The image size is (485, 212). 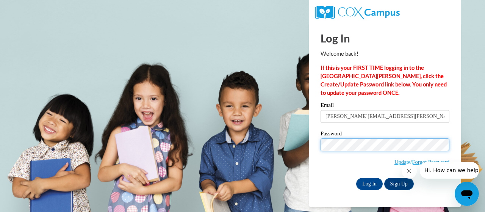 What do you see at coordinates (421, 162) in the screenshot?
I see `a: Update/Forgot Password` at bounding box center [421, 162].